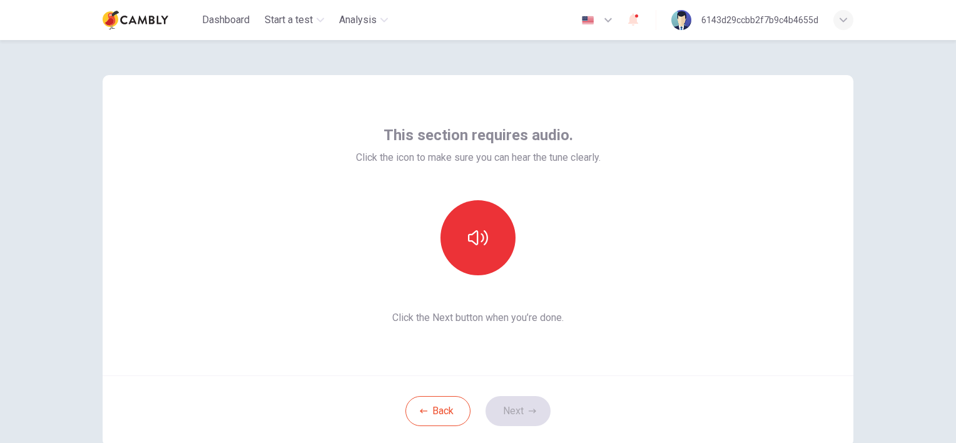  Describe the element at coordinates (358, 20) in the screenshot. I see `span: Analysis` at that location.